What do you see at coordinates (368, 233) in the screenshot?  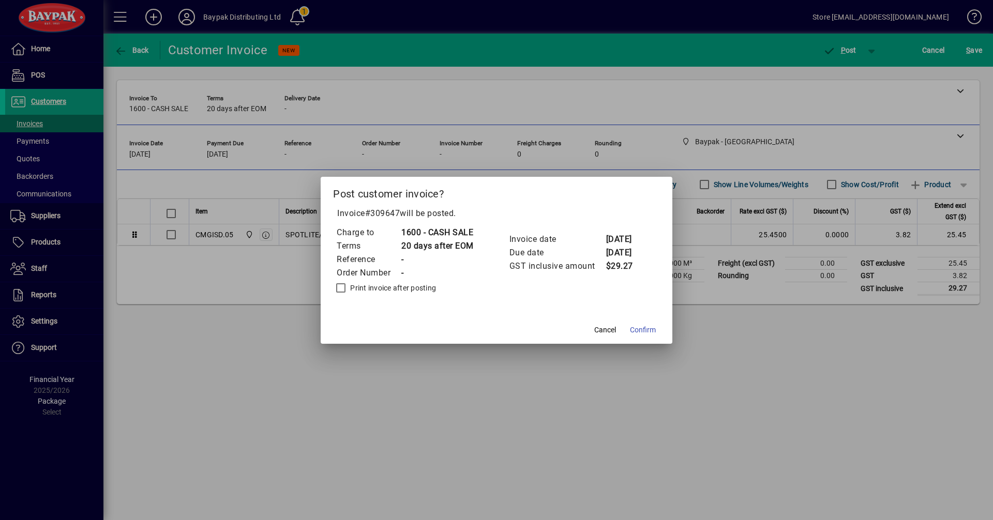 I see `td: Charge to` at bounding box center [368, 233].